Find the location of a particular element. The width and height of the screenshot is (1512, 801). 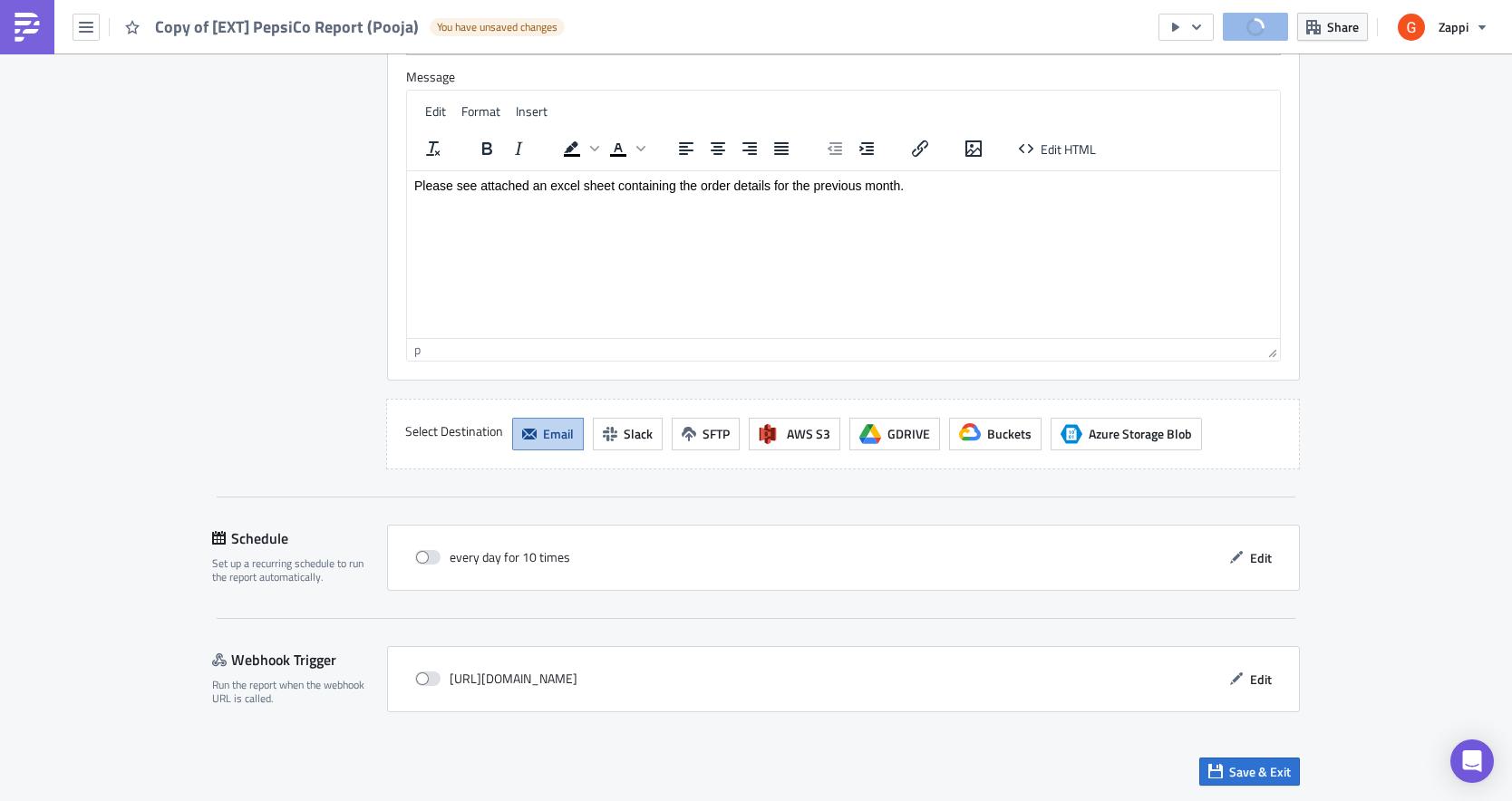

img: Avatar is located at coordinates (1411, 27).